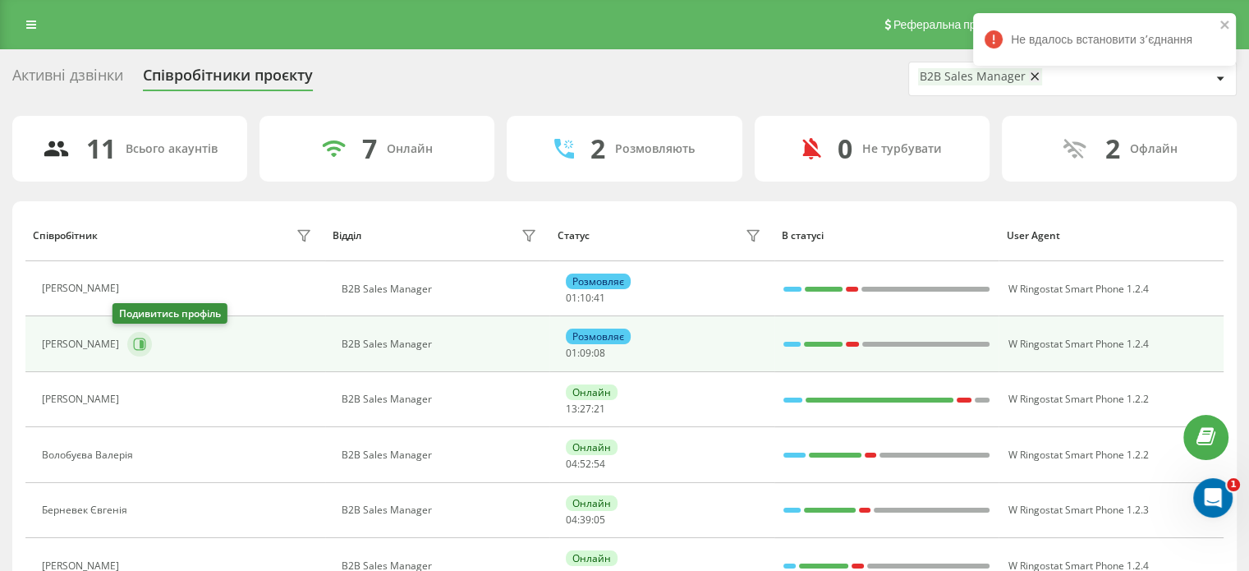 Image resolution: width=1249 pixels, height=571 pixels. I want to click on div: Волобуєва Валерія, so click(90, 455).